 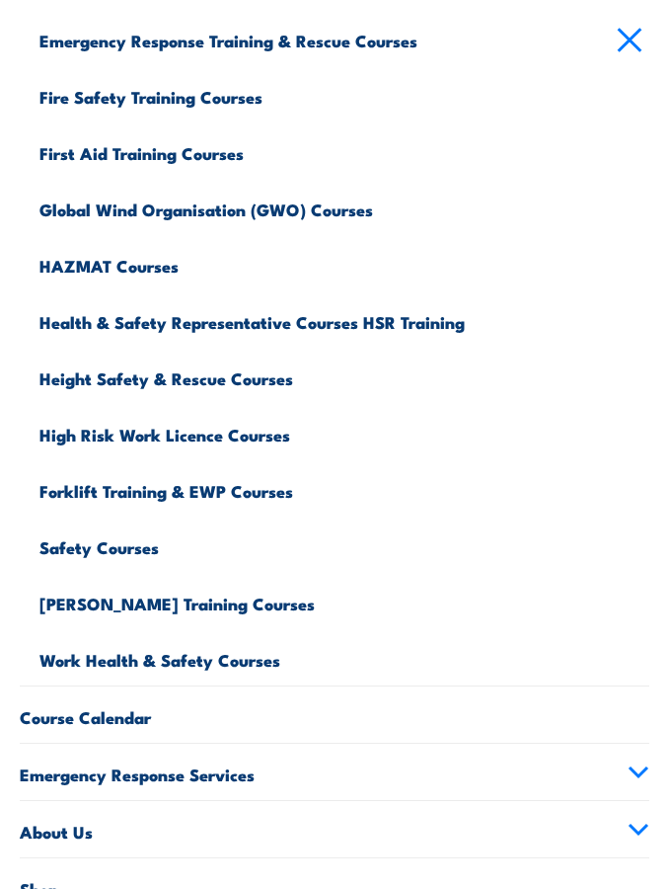 What do you see at coordinates (345, 206) in the screenshot?
I see `a: Global Wind Organisation (GWO) Courses` at bounding box center [345, 206].